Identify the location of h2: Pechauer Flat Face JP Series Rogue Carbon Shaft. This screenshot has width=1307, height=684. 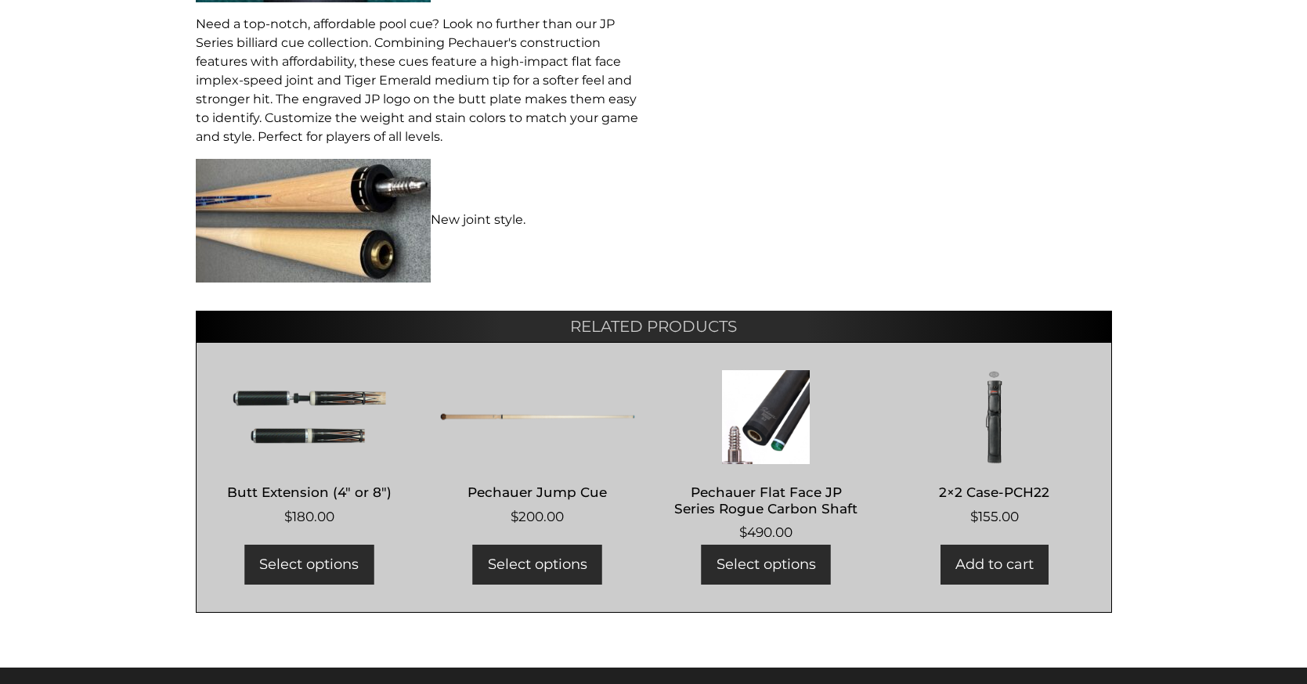
(766, 501).